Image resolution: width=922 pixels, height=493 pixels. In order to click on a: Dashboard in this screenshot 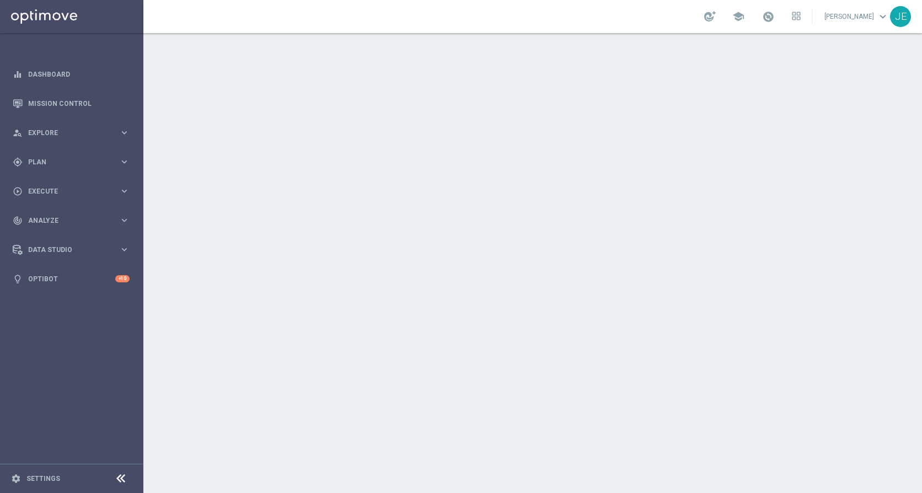, I will do `click(79, 74)`.